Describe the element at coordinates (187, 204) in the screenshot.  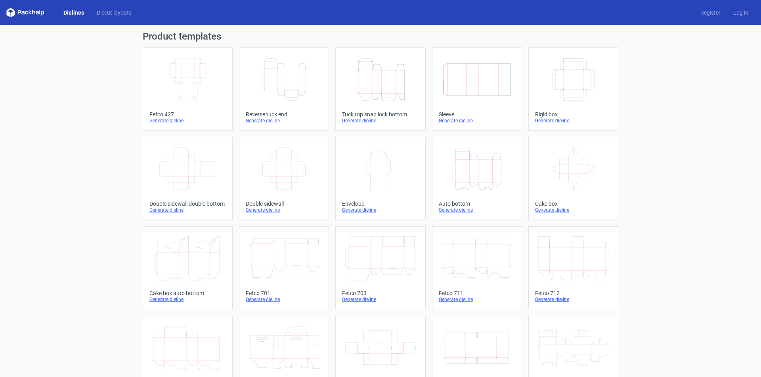
I see `div: Double sidewall double bottom` at that location.